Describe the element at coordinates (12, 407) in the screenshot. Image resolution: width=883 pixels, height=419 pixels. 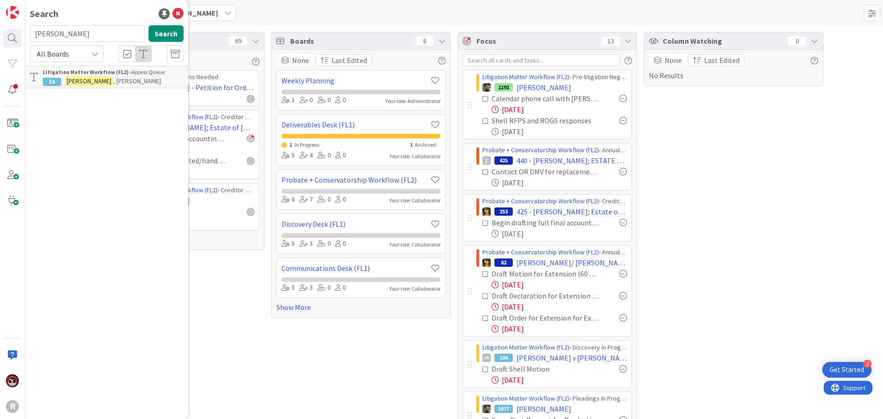
I see `div: R` at that location.